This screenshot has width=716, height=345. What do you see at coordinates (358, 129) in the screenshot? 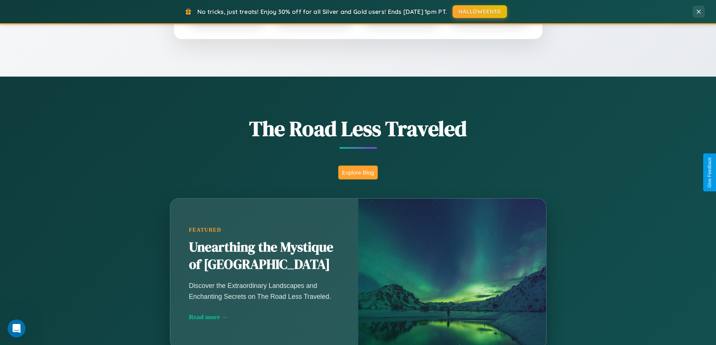
I see `h1: The Road Less Traveled` at bounding box center [358, 129].